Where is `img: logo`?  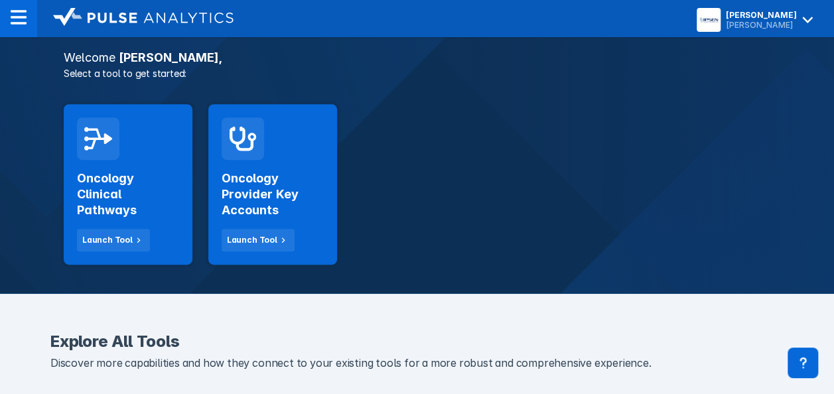
img: logo is located at coordinates (143, 17).